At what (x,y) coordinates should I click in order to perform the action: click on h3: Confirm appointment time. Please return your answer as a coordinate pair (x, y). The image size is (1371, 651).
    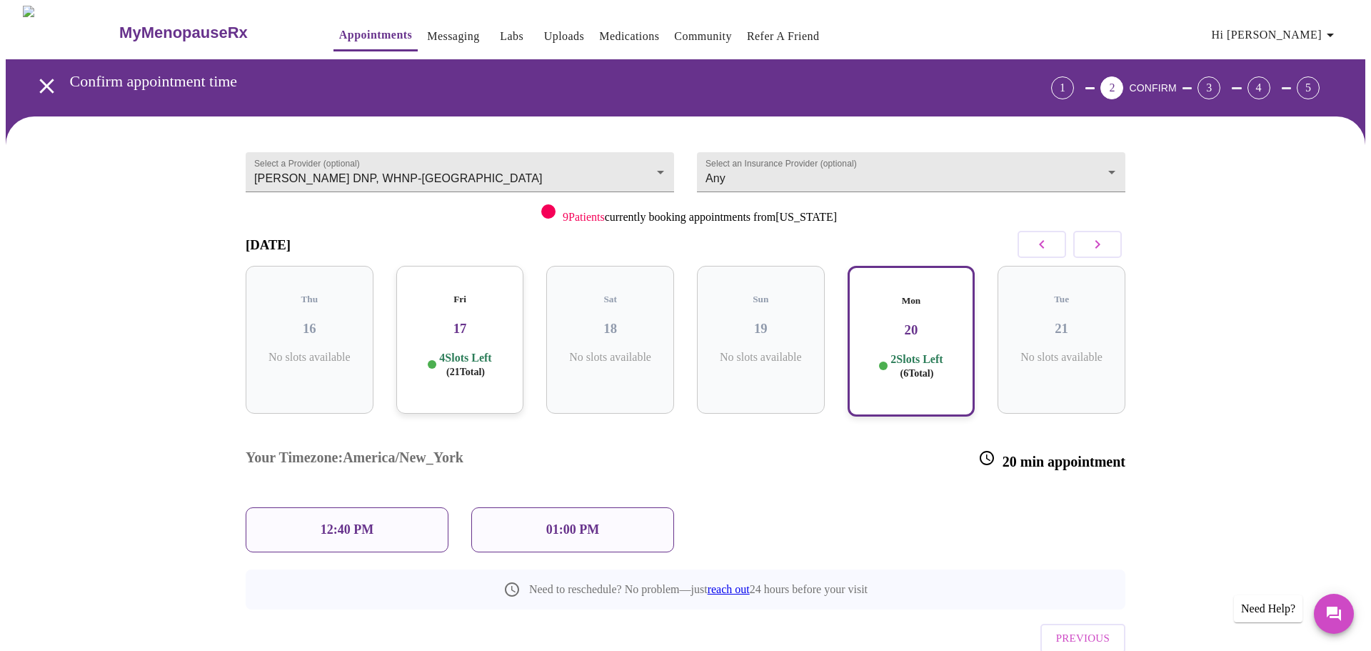
    Looking at the image, I should click on (521, 81).